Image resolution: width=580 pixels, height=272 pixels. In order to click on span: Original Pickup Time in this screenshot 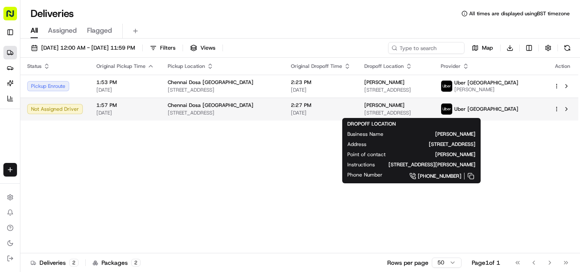, I will do `click(121, 66)`.